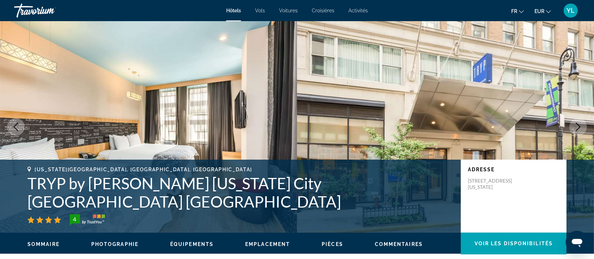 This screenshot has width=594, height=259. I want to click on a: Vols, so click(260, 11).